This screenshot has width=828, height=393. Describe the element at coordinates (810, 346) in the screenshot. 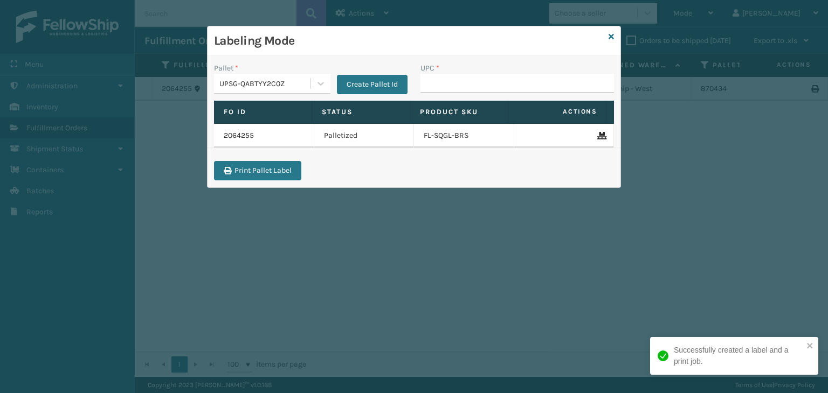

I see `button: close` at that location.